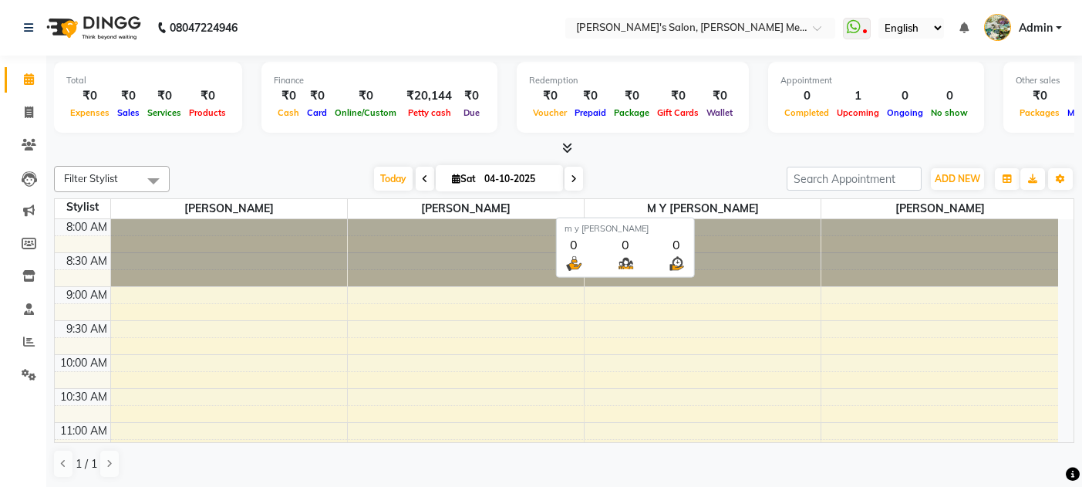  Describe the element at coordinates (807, 113) in the screenshot. I see `span: Completed` at that location.